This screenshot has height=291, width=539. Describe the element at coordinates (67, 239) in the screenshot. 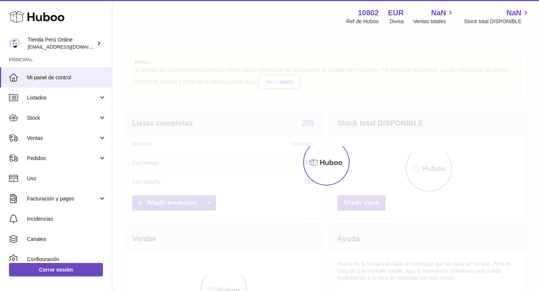

I see `span: Canales` at that location.